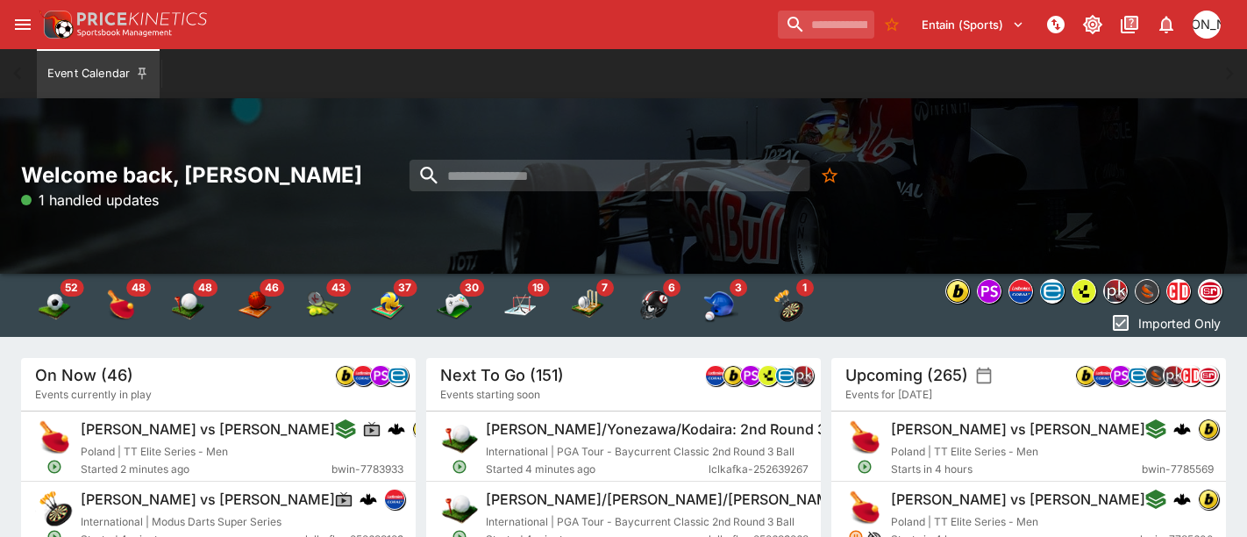 Image resolution: width=1247 pixels, height=537 pixels. I want to click on img: golf.png, so click(460, 508).